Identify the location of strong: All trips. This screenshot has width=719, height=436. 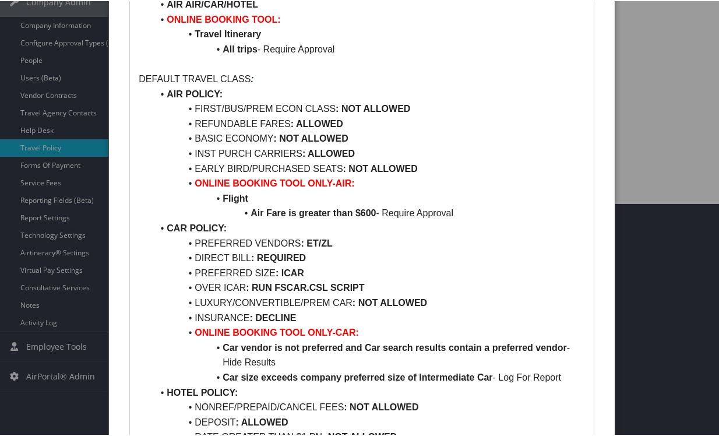
(240, 48).